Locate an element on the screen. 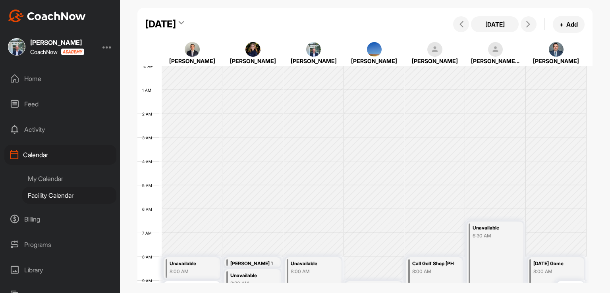 The width and height of the screenshot is (610, 293). div: Calendar is located at coordinates (60, 155).